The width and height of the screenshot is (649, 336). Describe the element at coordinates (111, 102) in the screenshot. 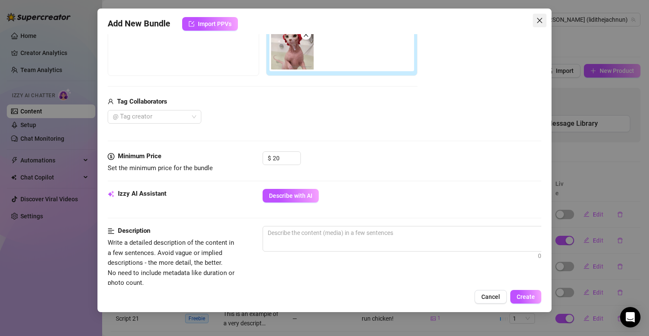

I see `span: user` at that location.